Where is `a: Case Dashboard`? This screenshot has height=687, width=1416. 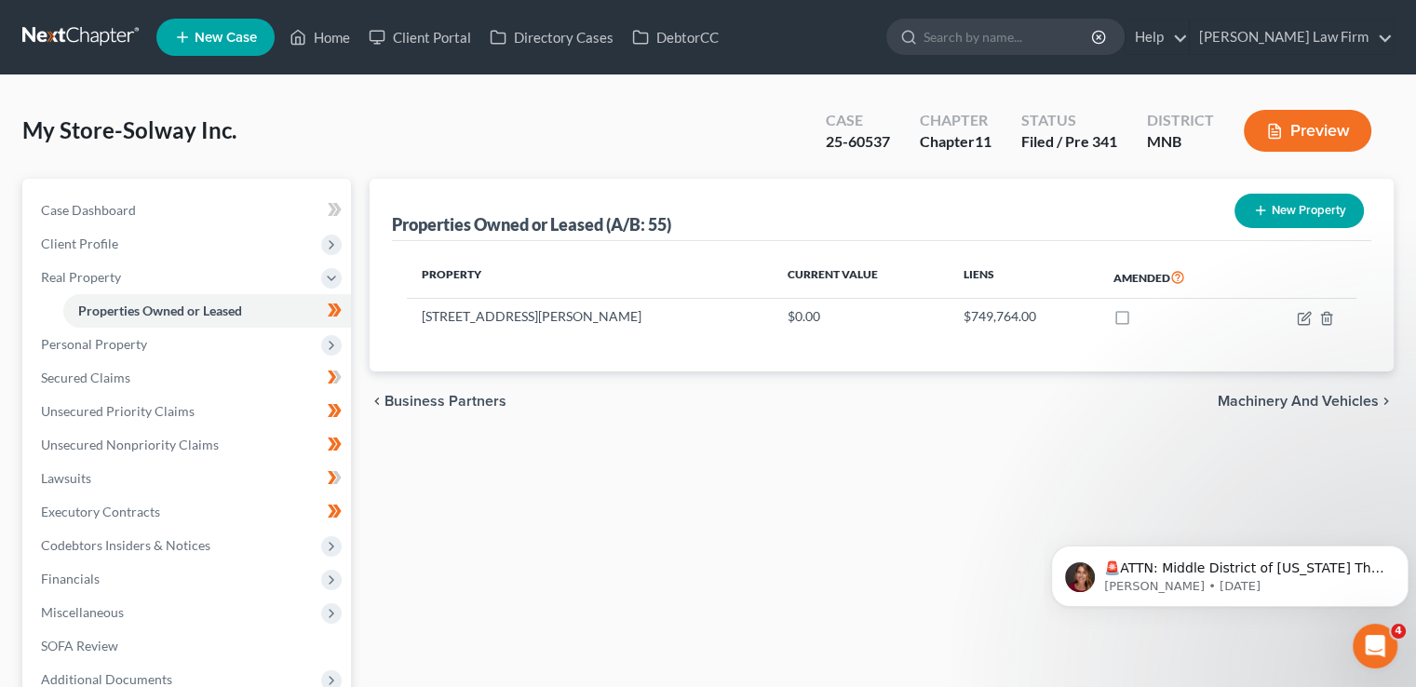
a: Case Dashboard is located at coordinates (188, 210).